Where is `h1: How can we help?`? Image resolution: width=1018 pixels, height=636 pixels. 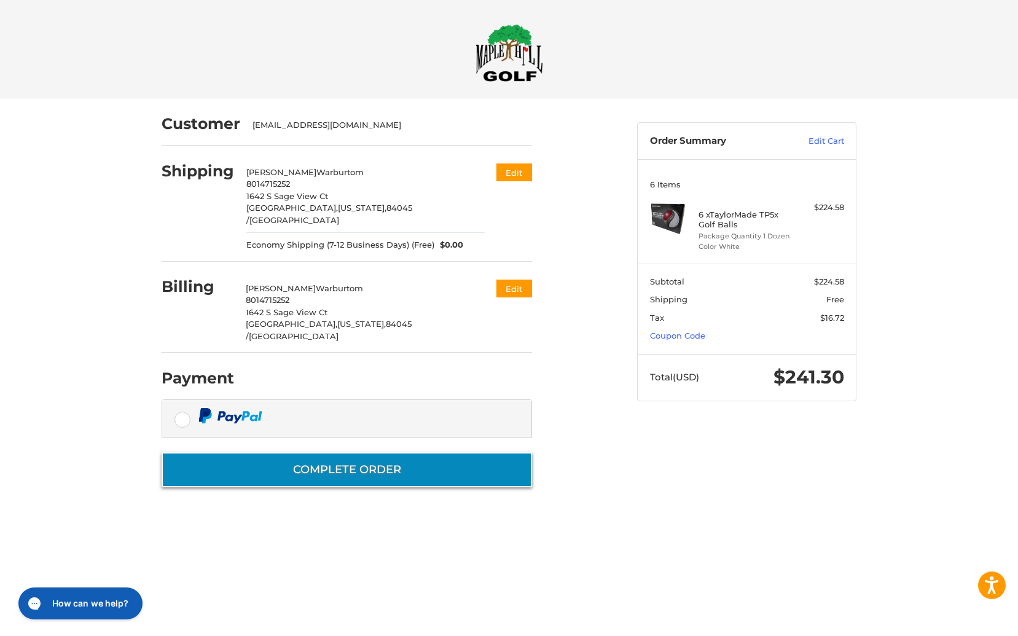
h1: How can we help? is located at coordinates (78, 20).